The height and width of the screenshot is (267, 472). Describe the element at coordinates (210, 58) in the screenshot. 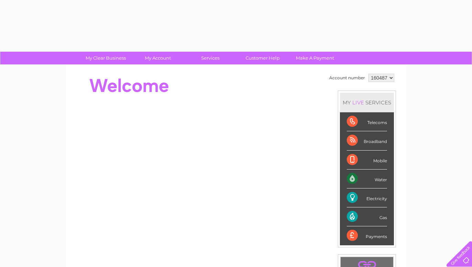

I see `a: Services` at that location.